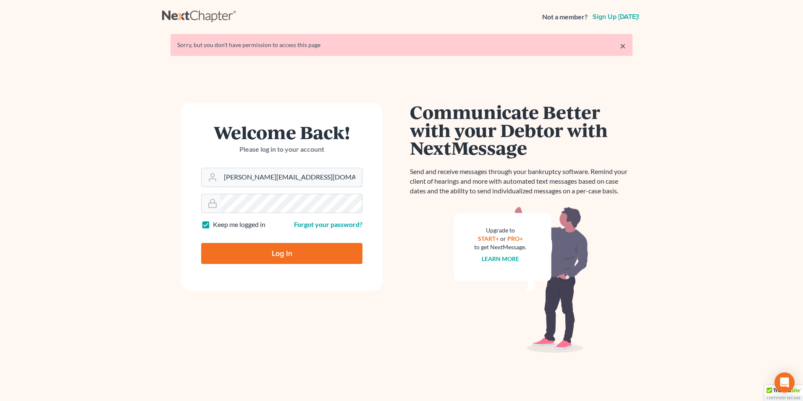  What do you see at coordinates (500, 258) in the screenshot?
I see `a: Learn more` at bounding box center [500, 258].